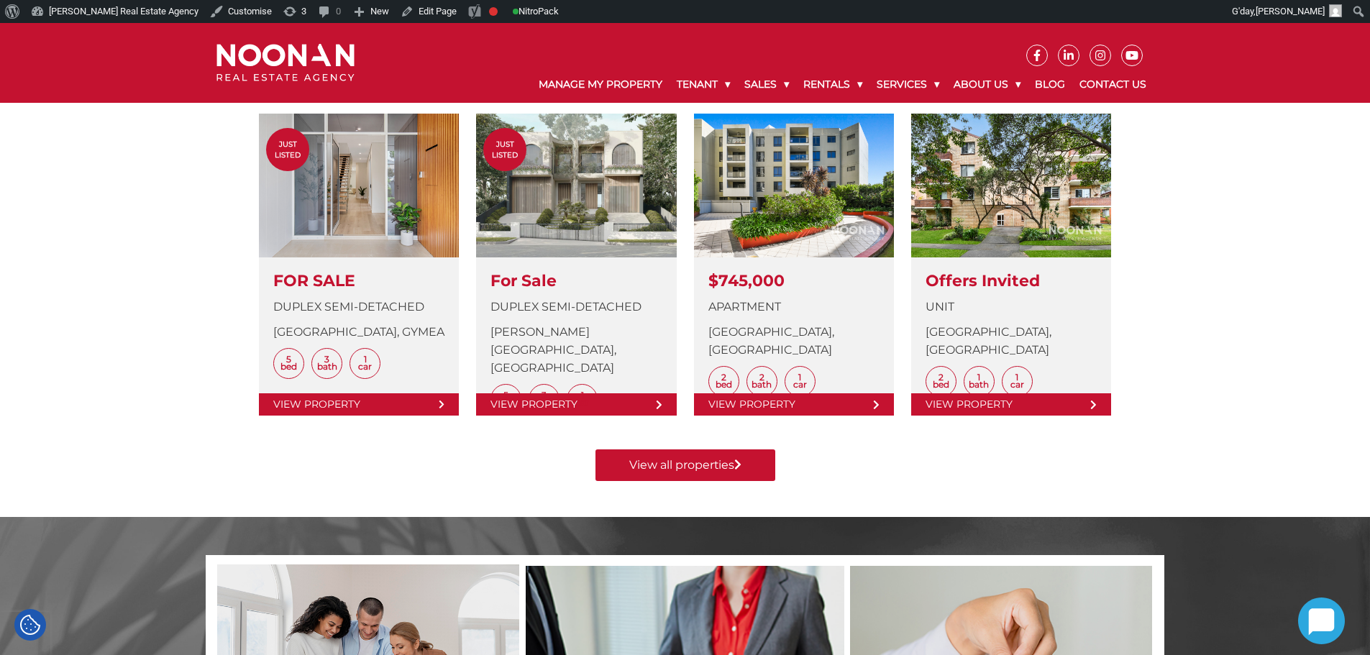 The image size is (1370, 655). Describe the element at coordinates (600, 84) in the screenshot. I see `a: Manage My Property` at that location.